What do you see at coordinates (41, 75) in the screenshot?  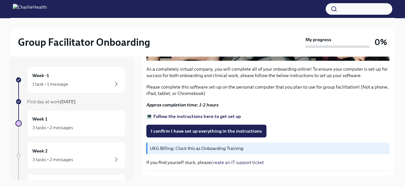 I see `h6: Week -1` at bounding box center [41, 75].